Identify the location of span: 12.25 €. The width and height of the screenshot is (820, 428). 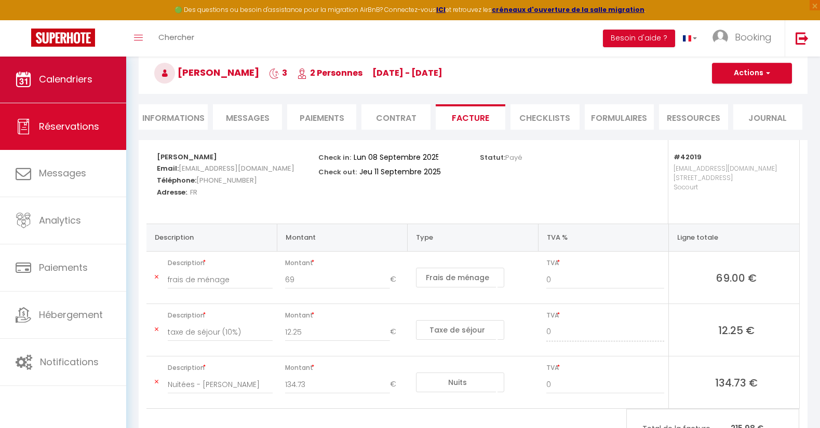
(736, 330).